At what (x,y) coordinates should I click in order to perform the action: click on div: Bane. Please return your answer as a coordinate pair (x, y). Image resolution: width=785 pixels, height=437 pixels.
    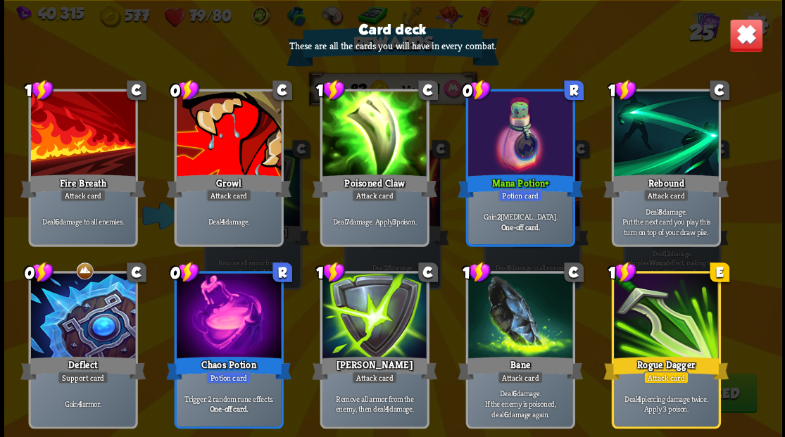
    Looking at the image, I should click on (520, 368).